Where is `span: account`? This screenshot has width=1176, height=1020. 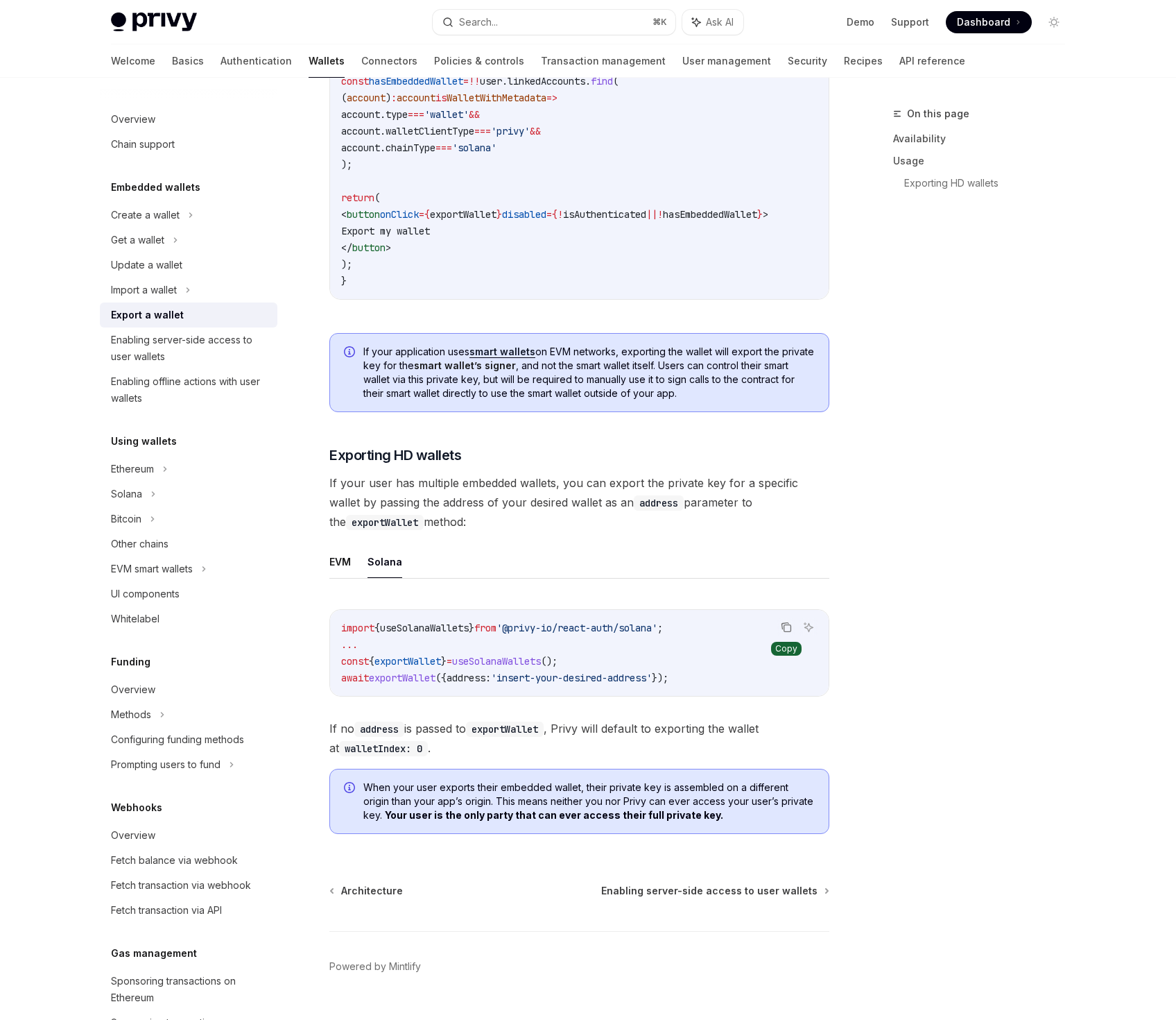
span: account is located at coordinates (416, 98).